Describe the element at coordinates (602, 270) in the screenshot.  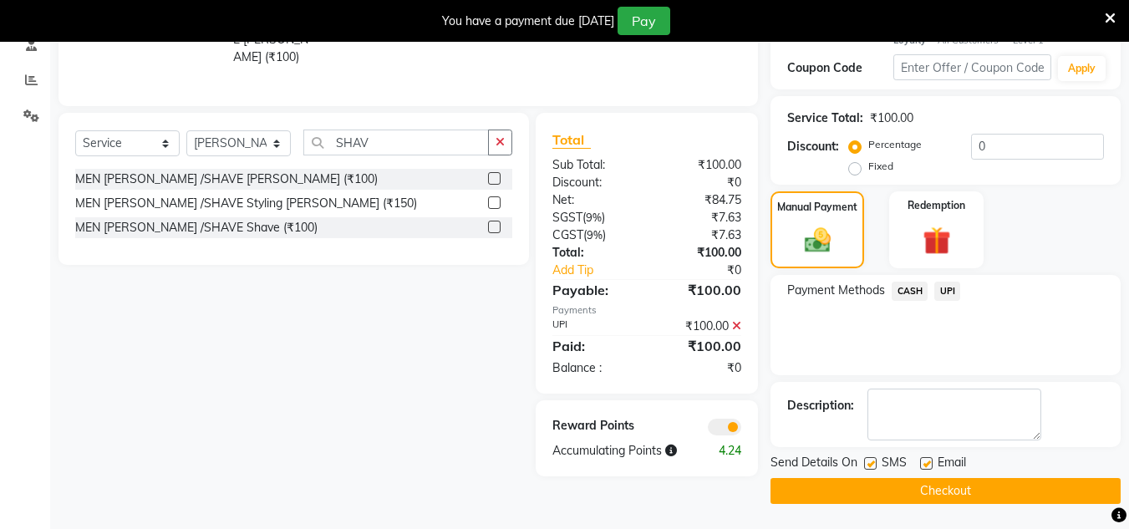
I see `a: Add Tip` at that location.